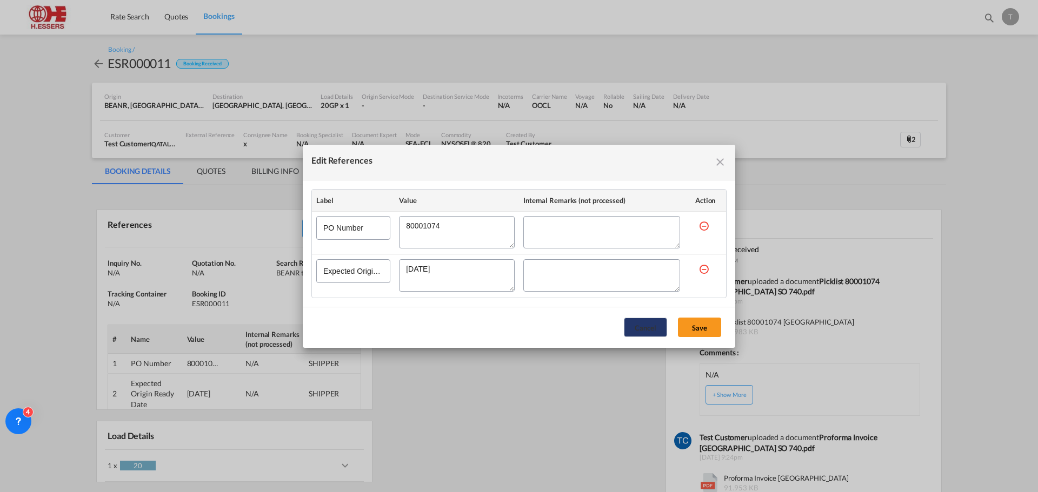  What do you see at coordinates (699, 328) in the screenshot?
I see `button: Save` at bounding box center [699, 328].